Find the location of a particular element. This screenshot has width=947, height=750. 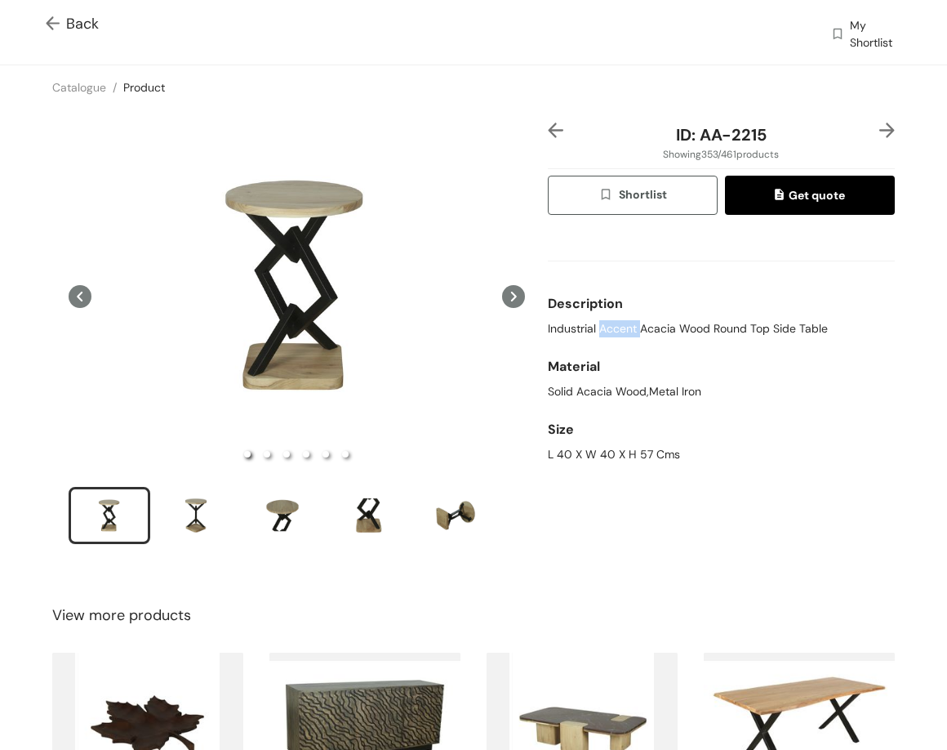

span: Back is located at coordinates (72, 24).